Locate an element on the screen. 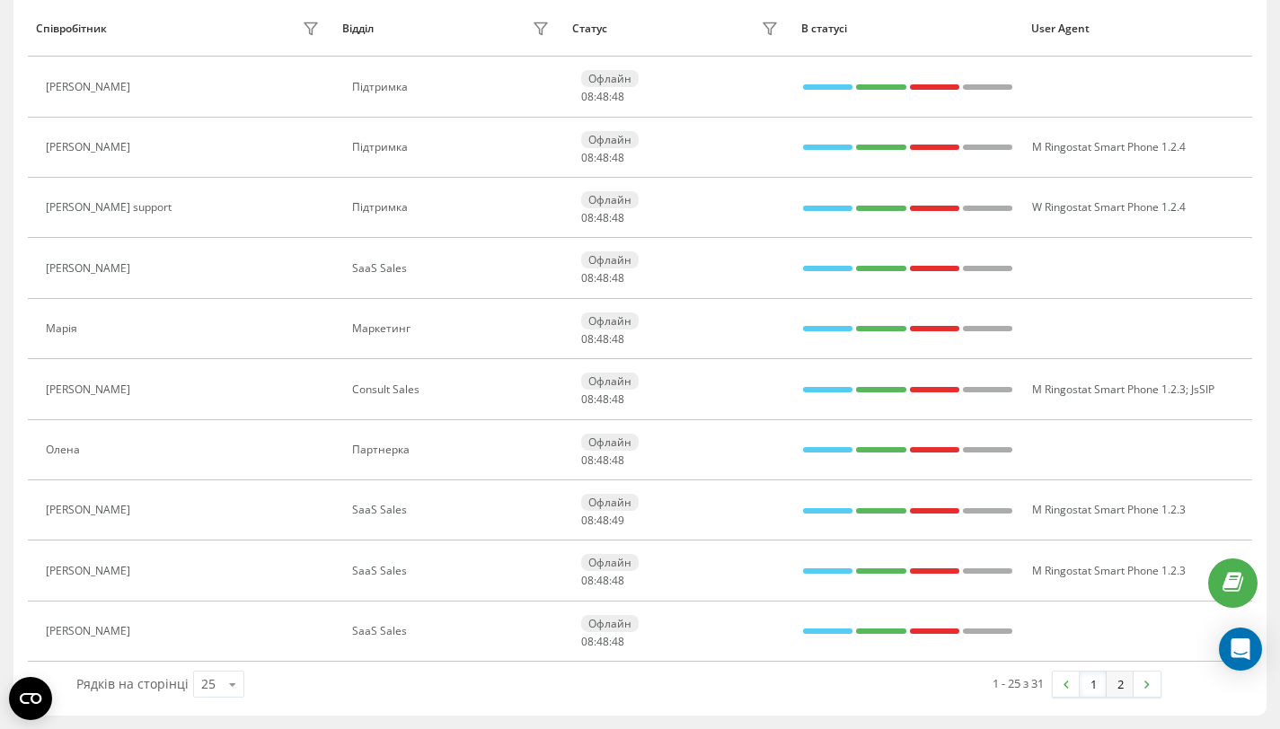 This screenshot has width=1280, height=729. span: 49 is located at coordinates (618, 520).